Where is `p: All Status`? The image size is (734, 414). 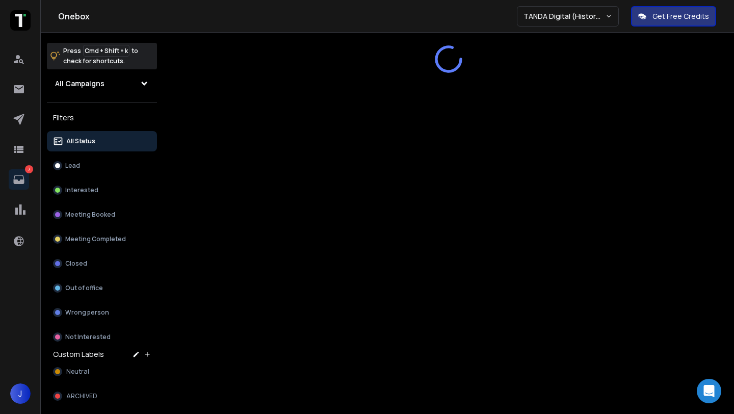
p: All Status is located at coordinates (81, 141).